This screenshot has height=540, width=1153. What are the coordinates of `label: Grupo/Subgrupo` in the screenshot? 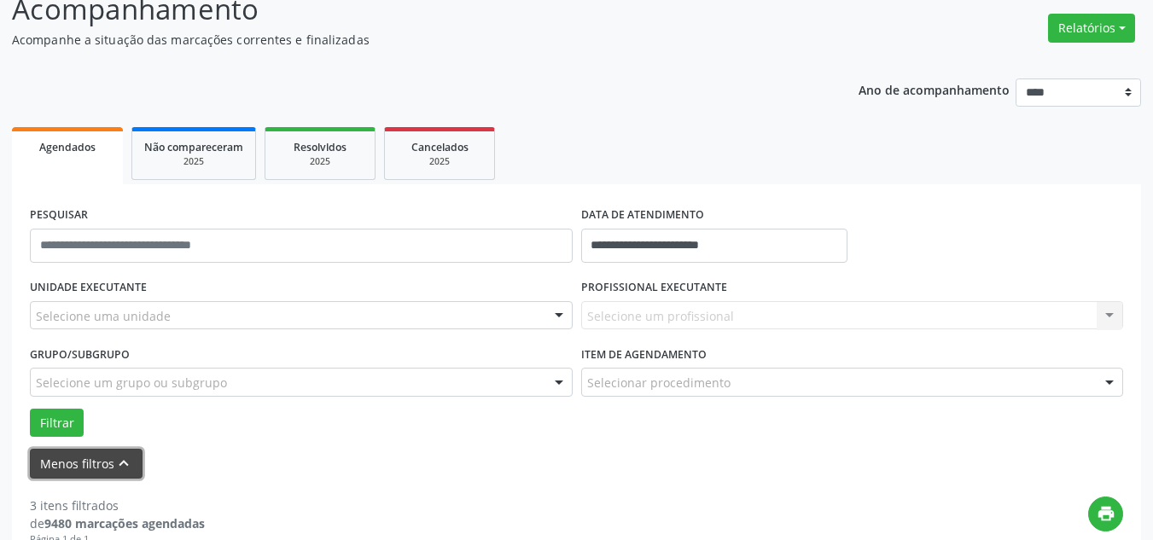 It's located at (79, 354).